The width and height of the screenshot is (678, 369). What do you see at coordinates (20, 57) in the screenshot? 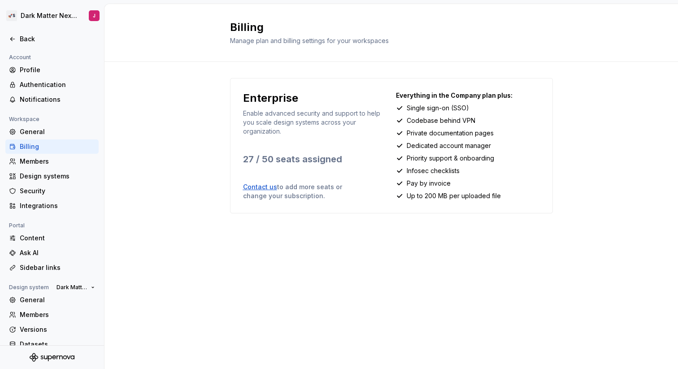
I see `div: Account` at bounding box center [20, 57].